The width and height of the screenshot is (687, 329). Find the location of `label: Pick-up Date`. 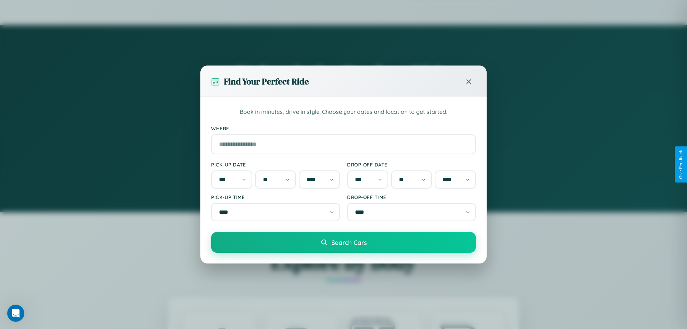

label: Pick-up Date is located at coordinates (276, 164).